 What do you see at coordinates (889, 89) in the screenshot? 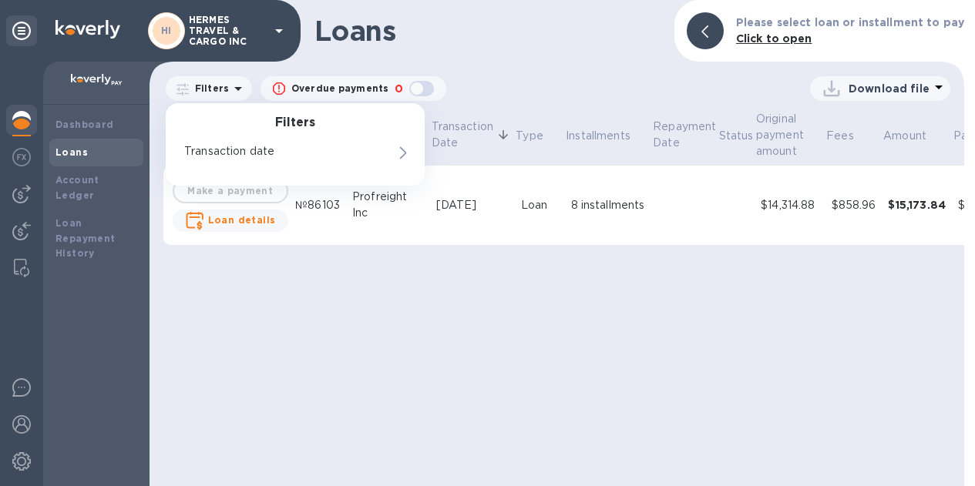
I see `p: Download file` at bounding box center [889, 89].